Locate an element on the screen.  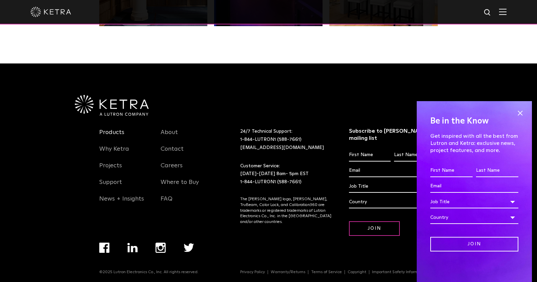
img: facebook is located at coordinates (104, 247).